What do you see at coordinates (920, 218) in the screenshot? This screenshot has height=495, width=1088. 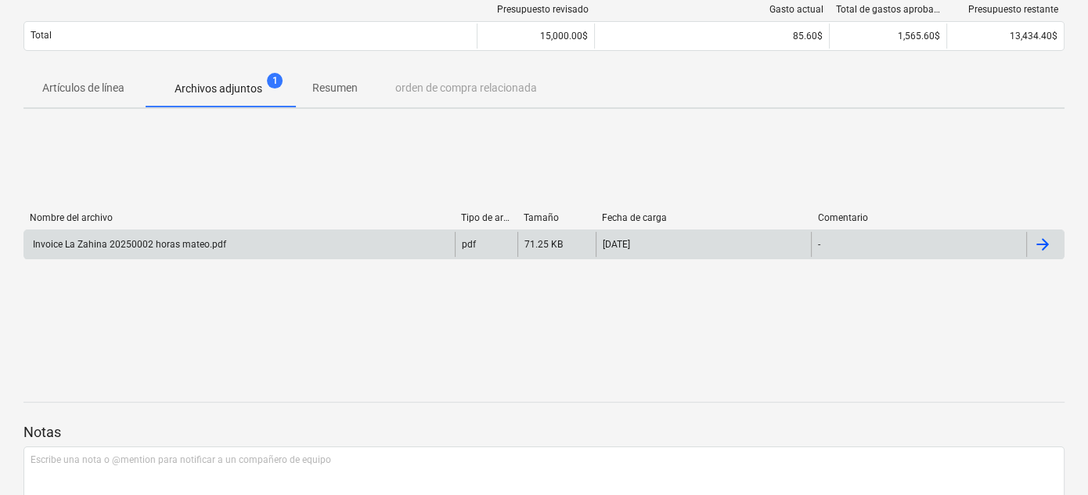 I see `div: Comentario` at bounding box center [920, 218].